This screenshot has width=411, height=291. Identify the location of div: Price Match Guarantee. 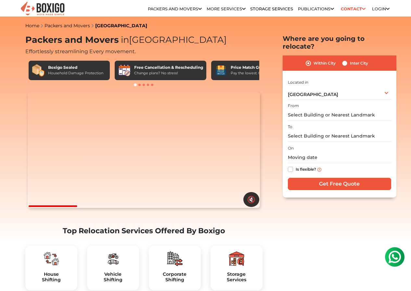
(255, 68).